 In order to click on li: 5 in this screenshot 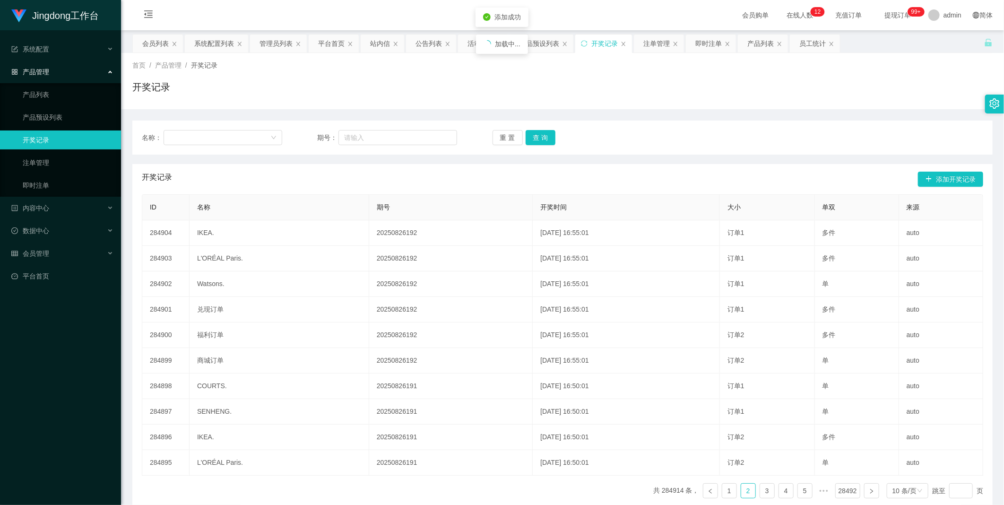, I will do `click(805, 491)`.